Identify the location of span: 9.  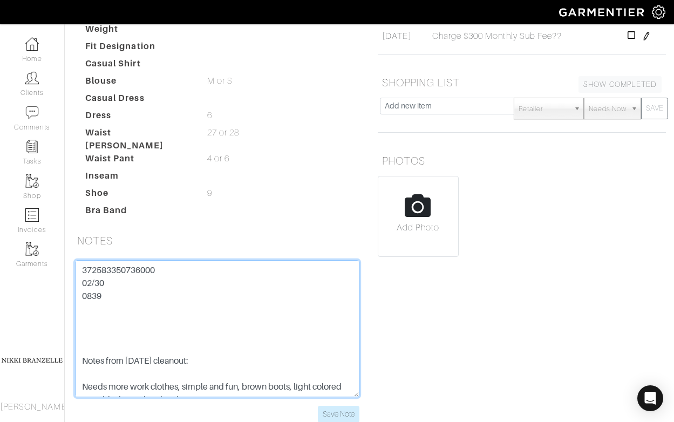
(209, 193).